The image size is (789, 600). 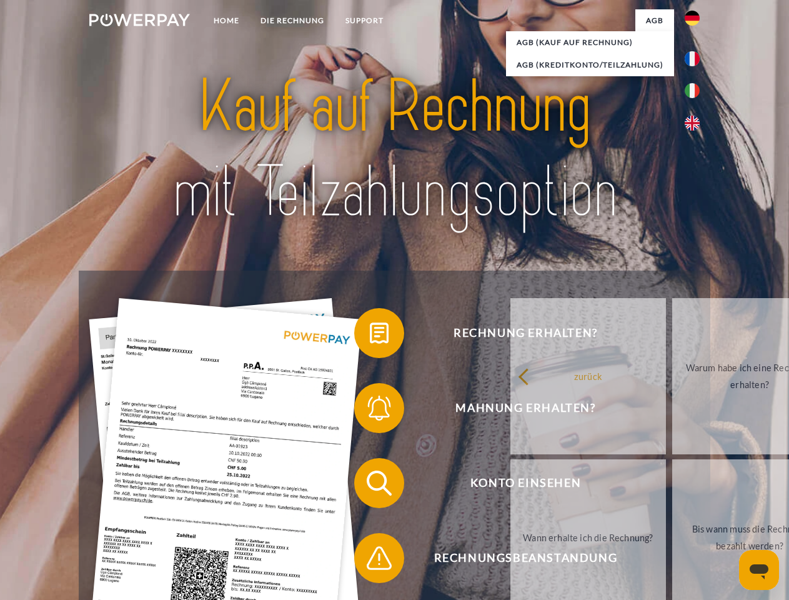 I want to click on a: Home, so click(x=226, y=21).